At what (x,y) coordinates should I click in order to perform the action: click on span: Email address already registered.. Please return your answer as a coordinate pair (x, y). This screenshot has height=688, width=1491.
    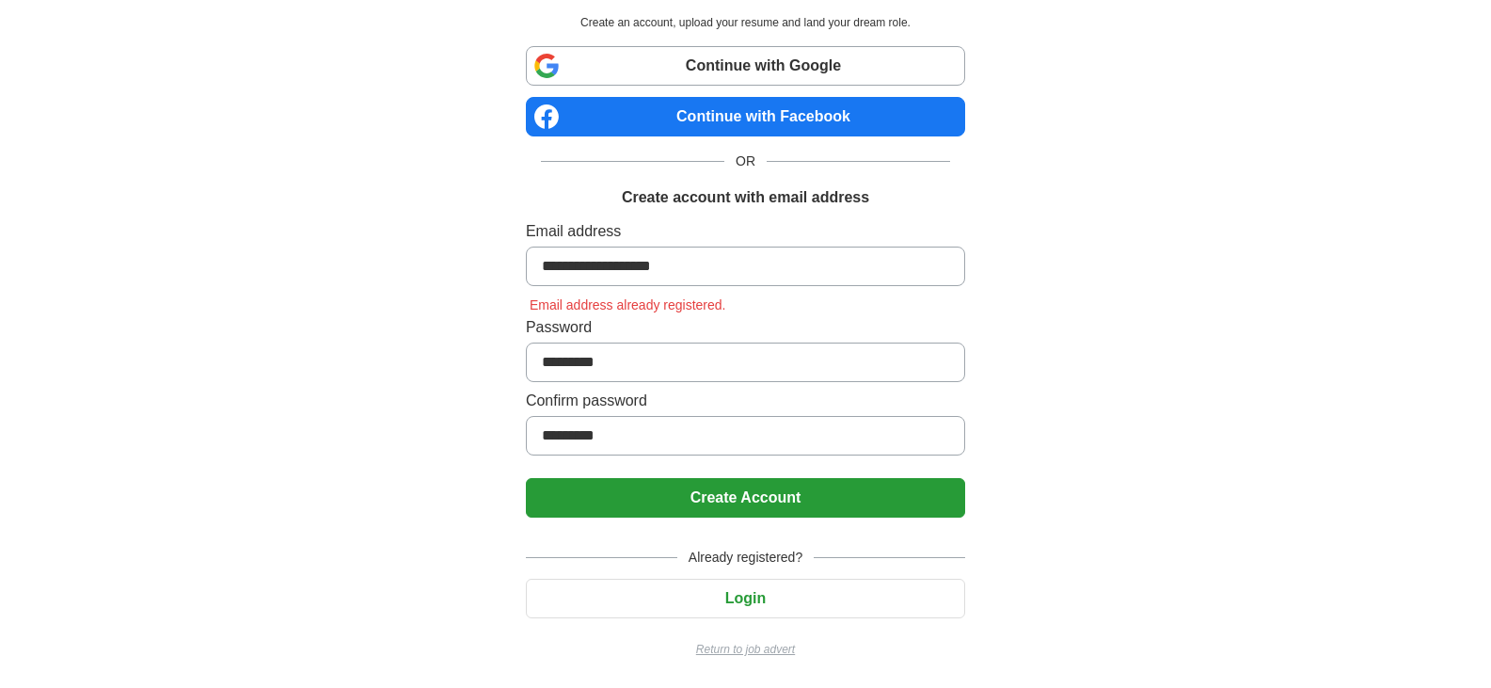
    Looking at the image, I should click on (628, 305).